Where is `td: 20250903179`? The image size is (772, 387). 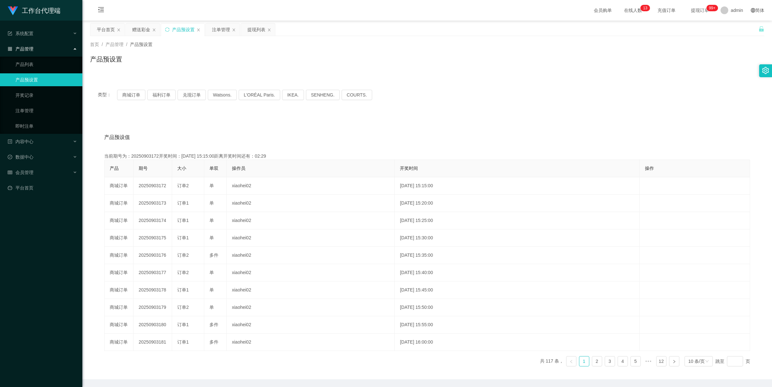 td: 20250903179 is located at coordinates (153, 308).